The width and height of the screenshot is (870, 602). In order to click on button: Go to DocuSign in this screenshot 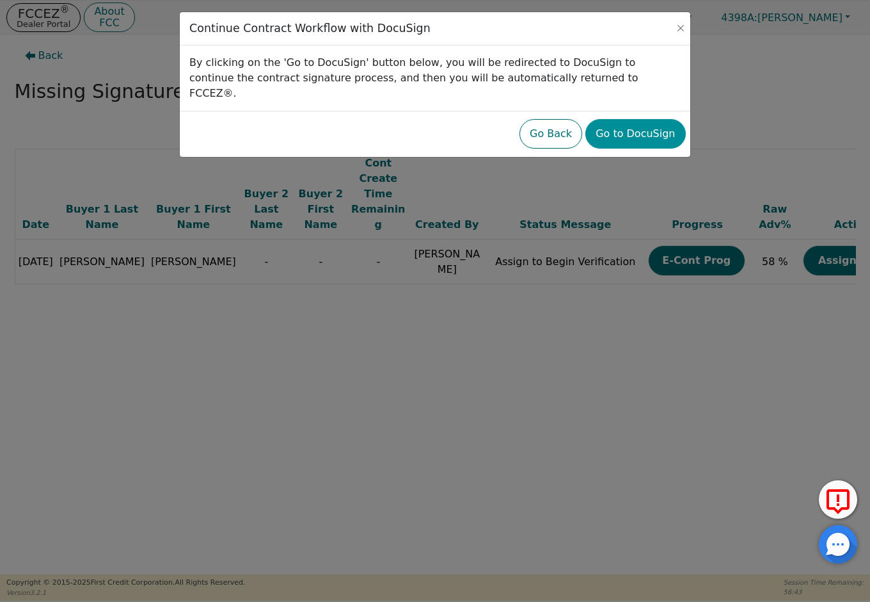, I will do `click(635, 134)`.